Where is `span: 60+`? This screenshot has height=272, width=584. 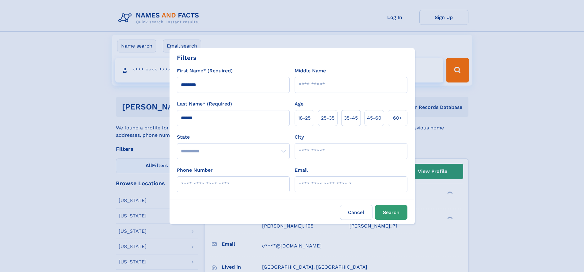
span: 60+ is located at coordinates (398, 118).